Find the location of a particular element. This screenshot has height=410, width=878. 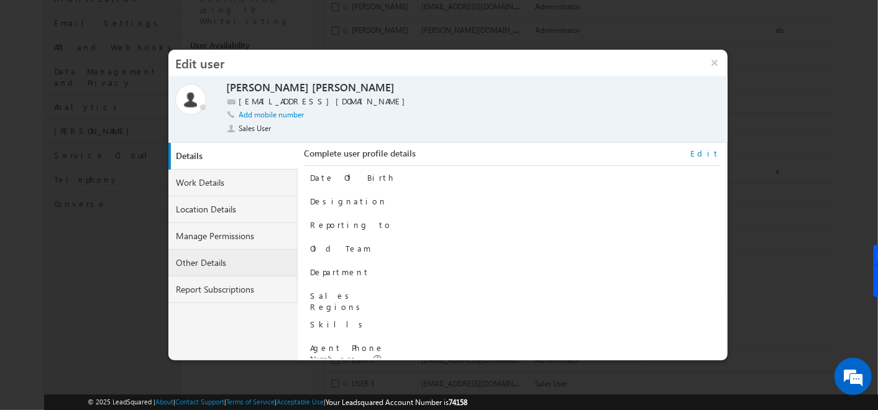

label: Reporting to is located at coordinates (351, 224).